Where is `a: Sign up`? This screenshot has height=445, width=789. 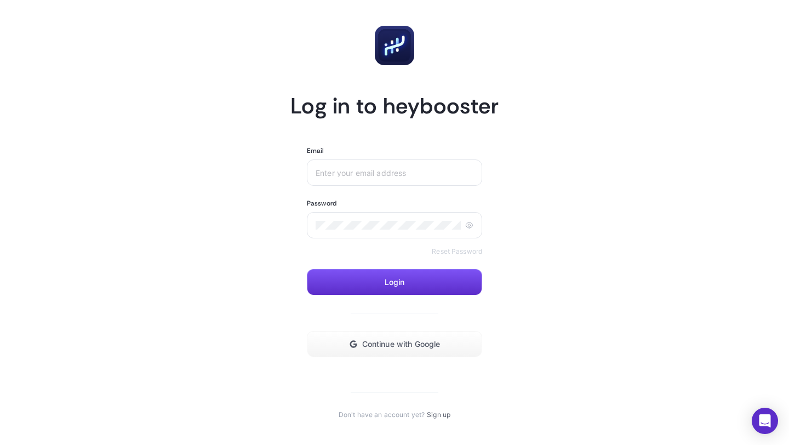 a: Sign up is located at coordinates (438, 415).